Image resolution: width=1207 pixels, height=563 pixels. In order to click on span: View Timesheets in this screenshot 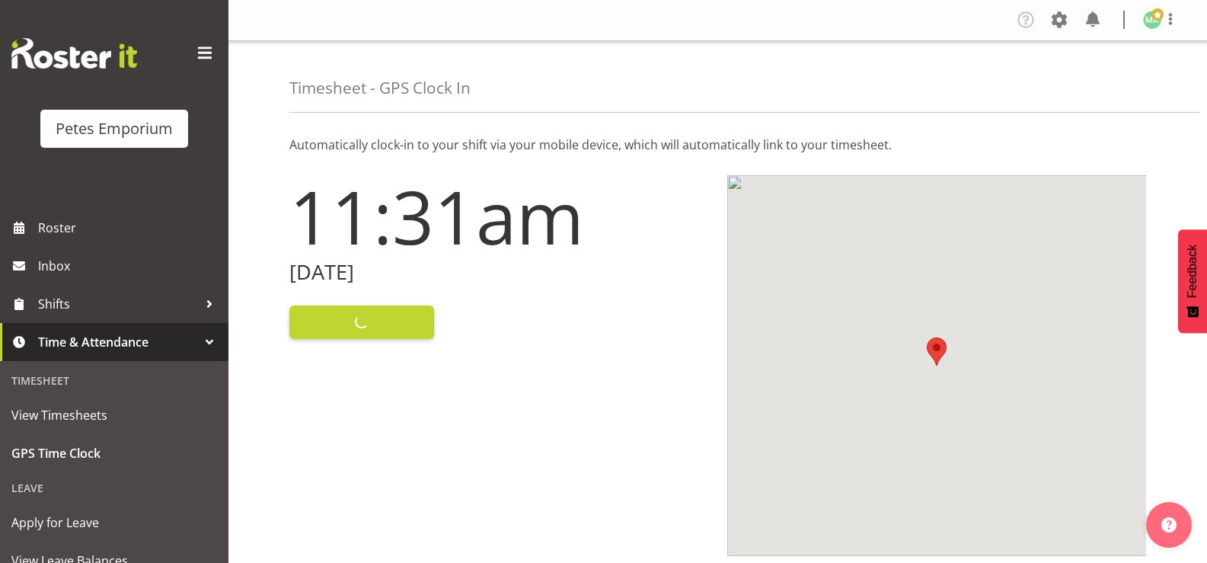, I will do `click(114, 415)`.